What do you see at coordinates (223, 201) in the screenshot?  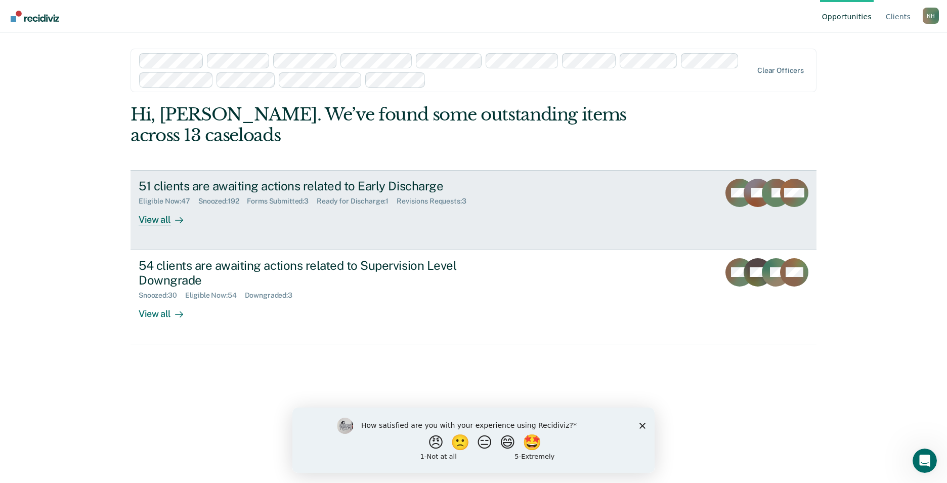 I see `div: Snoozed : 192` at bounding box center [223, 201].